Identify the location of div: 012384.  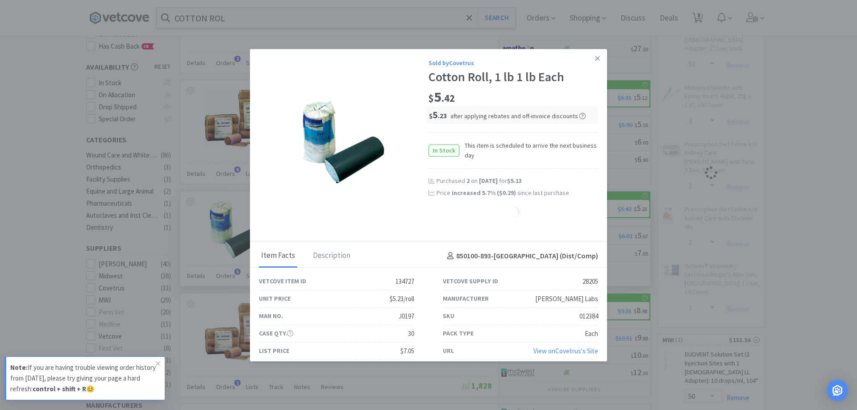
(589, 317).